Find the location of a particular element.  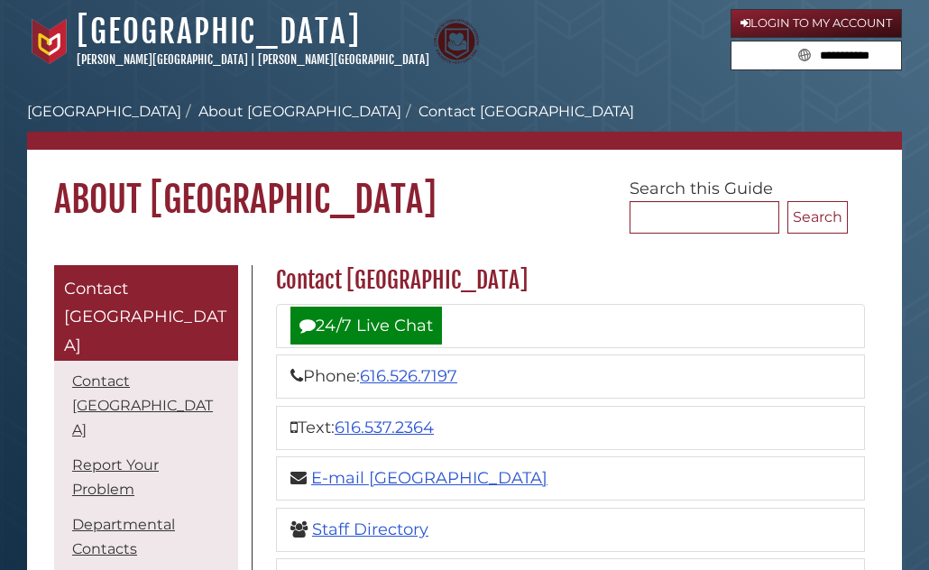

form: Search library guides, policies, and FAQs. is located at coordinates (816, 56).